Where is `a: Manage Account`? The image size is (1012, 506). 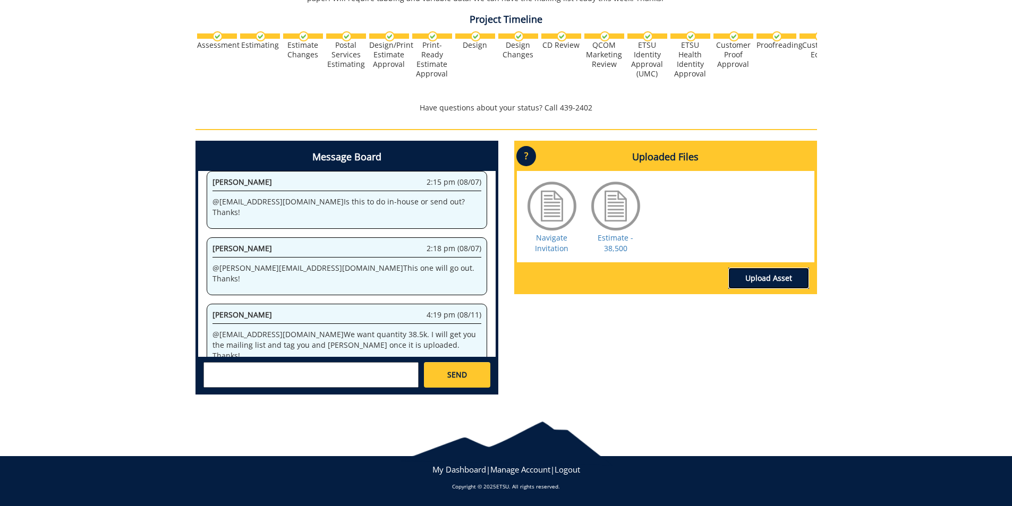
a: Manage Account is located at coordinates (520, 469).